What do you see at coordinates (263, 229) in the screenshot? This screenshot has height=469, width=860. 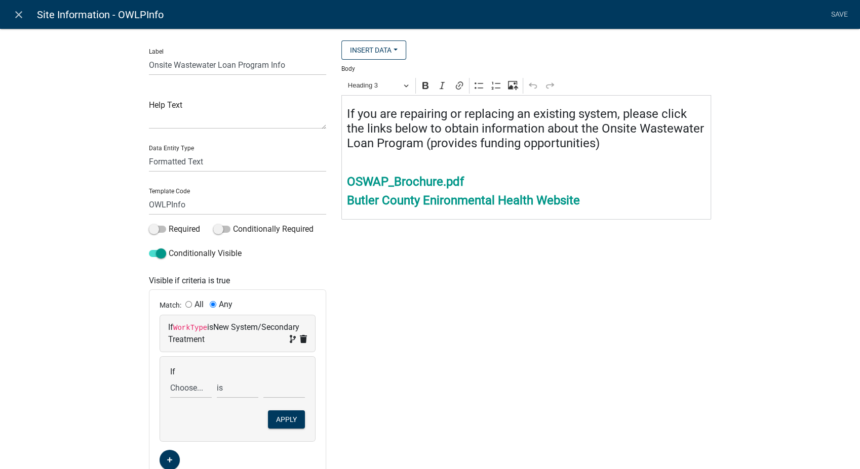 I see `label: Conditionally Required` at bounding box center [263, 229].